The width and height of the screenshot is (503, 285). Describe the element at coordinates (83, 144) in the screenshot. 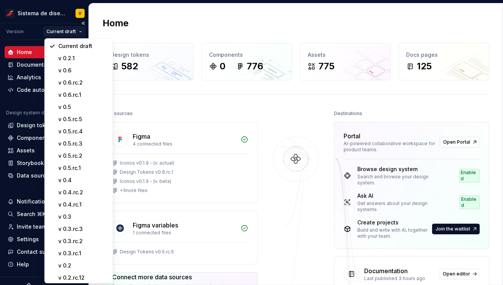

I see `div: v 0.5.rc.3` at that location.